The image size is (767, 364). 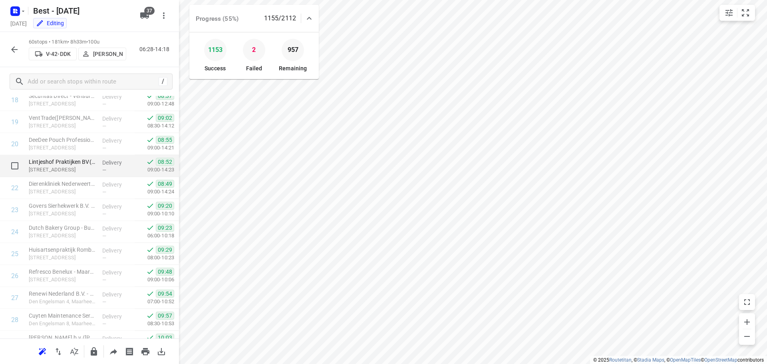 What do you see at coordinates (165, 250) in the screenshot?
I see `span: 09:29` at bounding box center [165, 250].